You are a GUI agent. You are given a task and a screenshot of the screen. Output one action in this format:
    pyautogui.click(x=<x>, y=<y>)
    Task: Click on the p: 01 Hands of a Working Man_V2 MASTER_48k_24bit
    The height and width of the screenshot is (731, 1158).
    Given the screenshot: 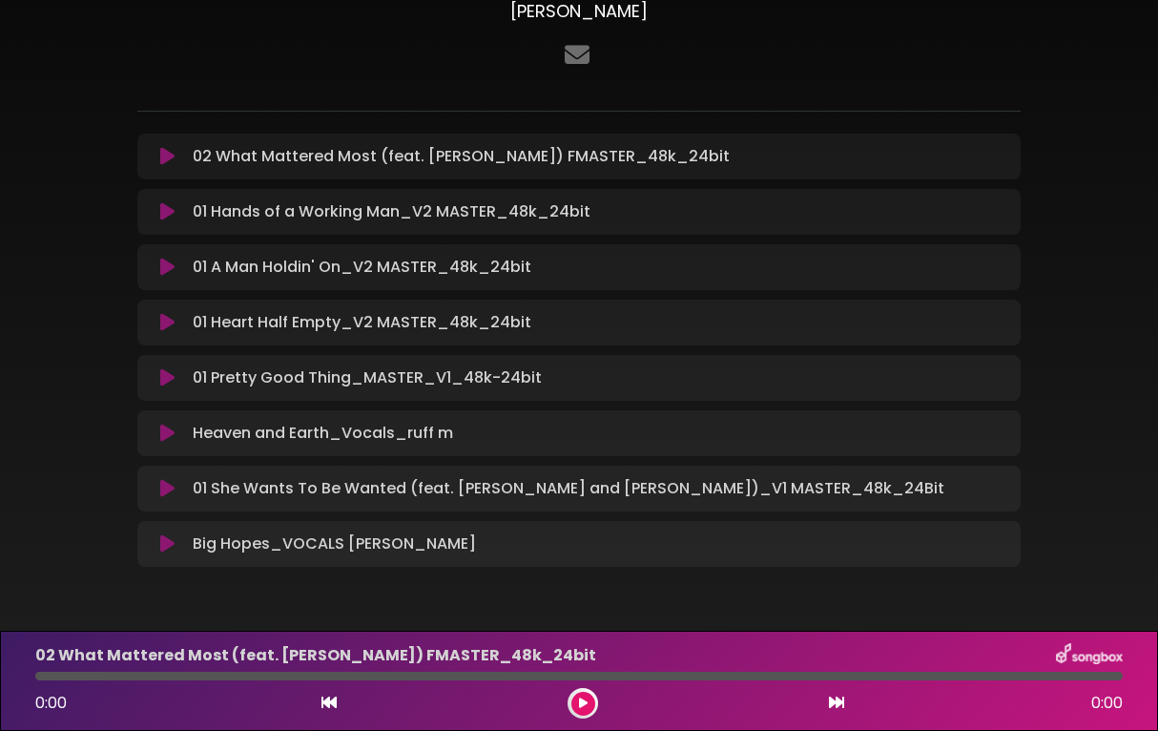 What is the action you would take?
    pyautogui.click(x=391, y=212)
    